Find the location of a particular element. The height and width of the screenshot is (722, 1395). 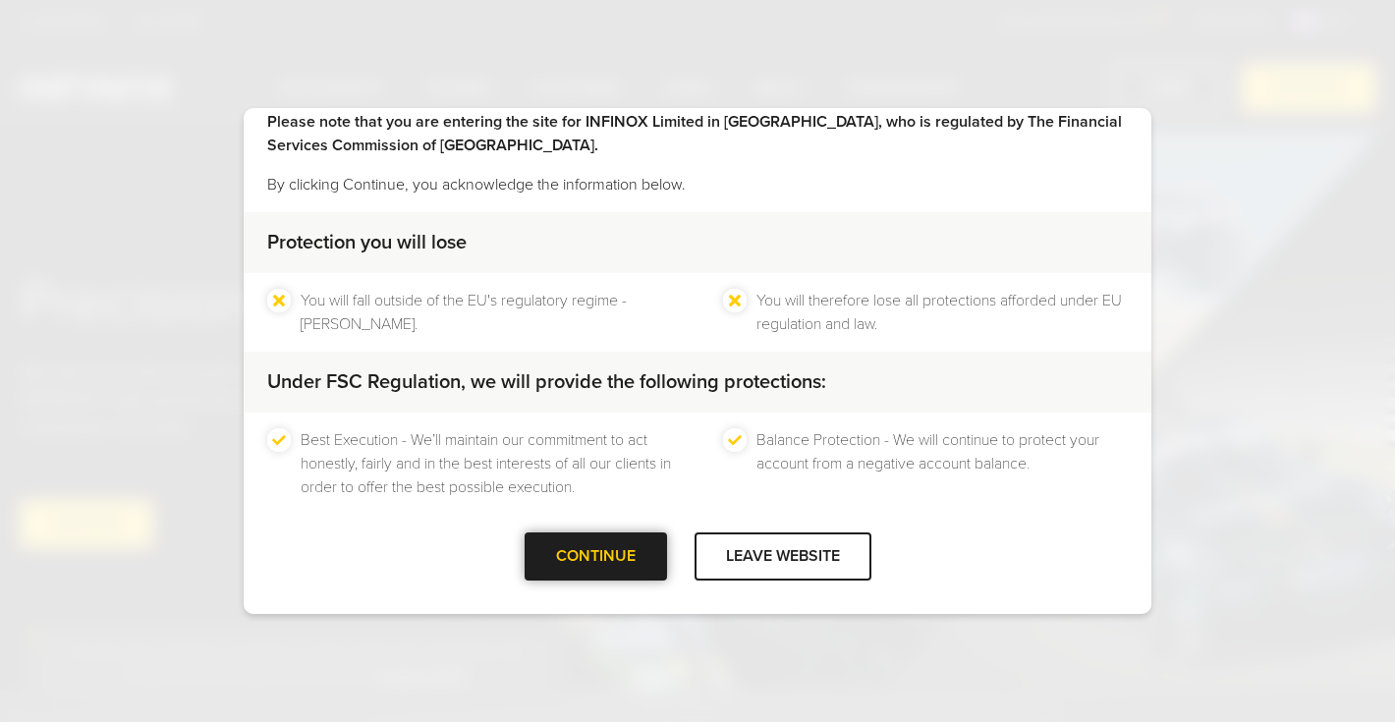

strong: Protection you will lose is located at coordinates (366, 243).